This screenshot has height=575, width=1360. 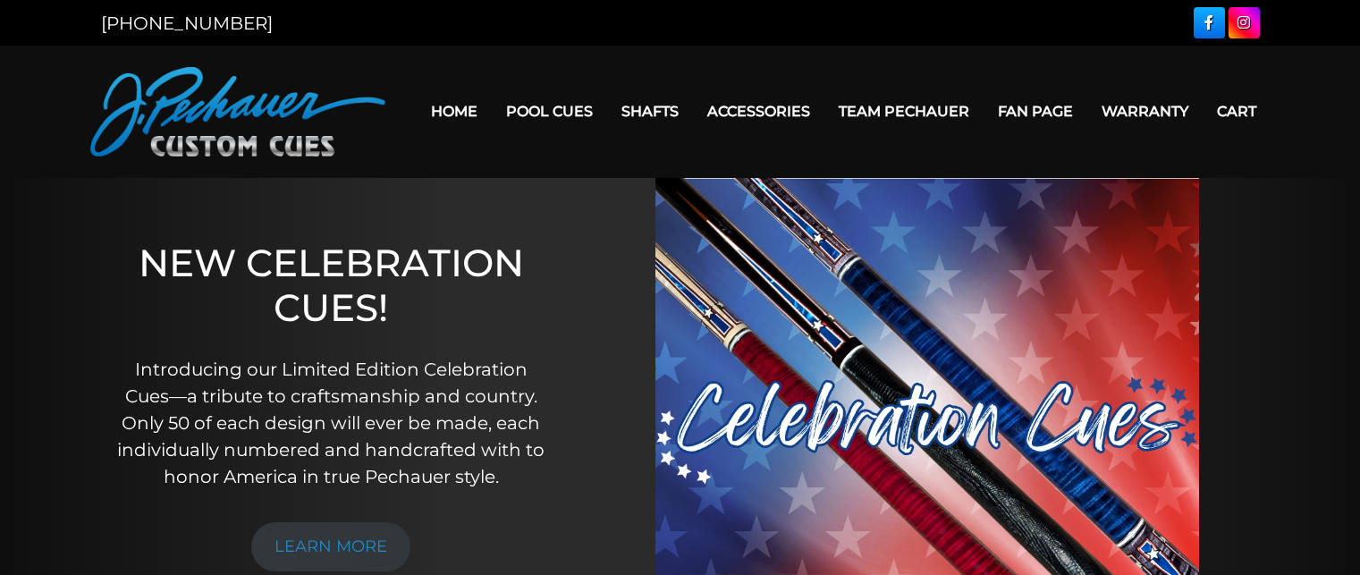 What do you see at coordinates (238, 112) in the screenshot?
I see `img: Pechauer Custom Cues` at bounding box center [238, 112].